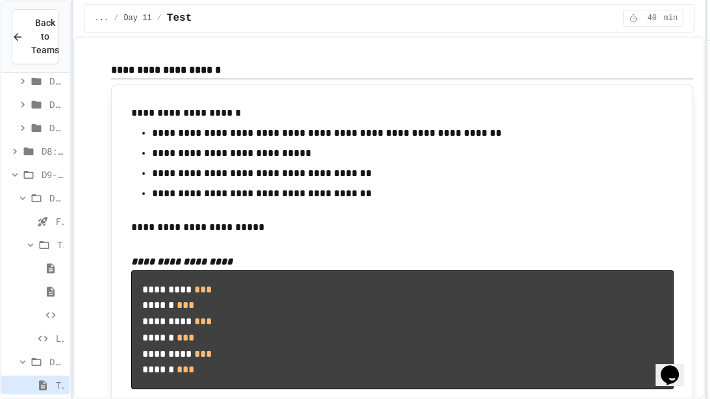 The image size is (710, 399). What do you see at coordinates (53, 174) in the screenshot?
I see `span: D9-11: Module Wrap Up` at bounding box center [53, 174].